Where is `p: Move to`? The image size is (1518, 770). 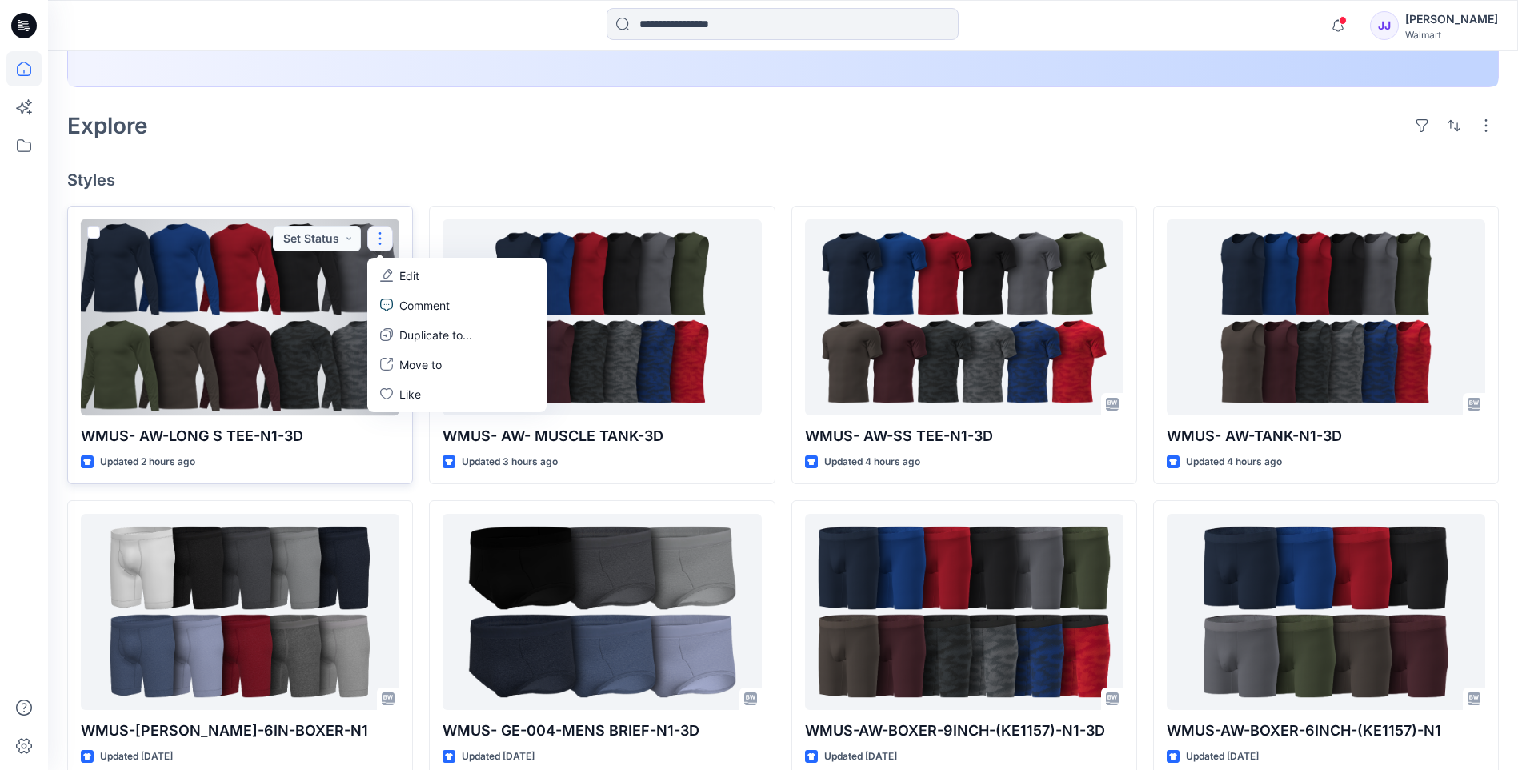
p: Move to is located at coordinates (420, 364).